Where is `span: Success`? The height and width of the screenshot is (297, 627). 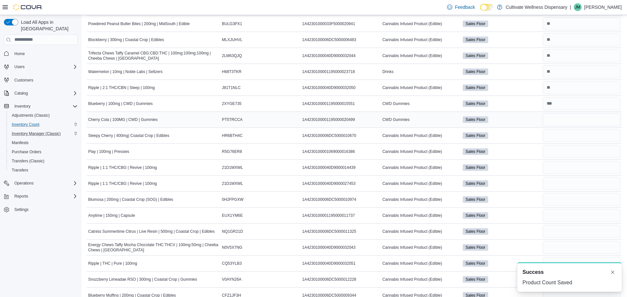
span: Success is located at coordinates (533, 273).